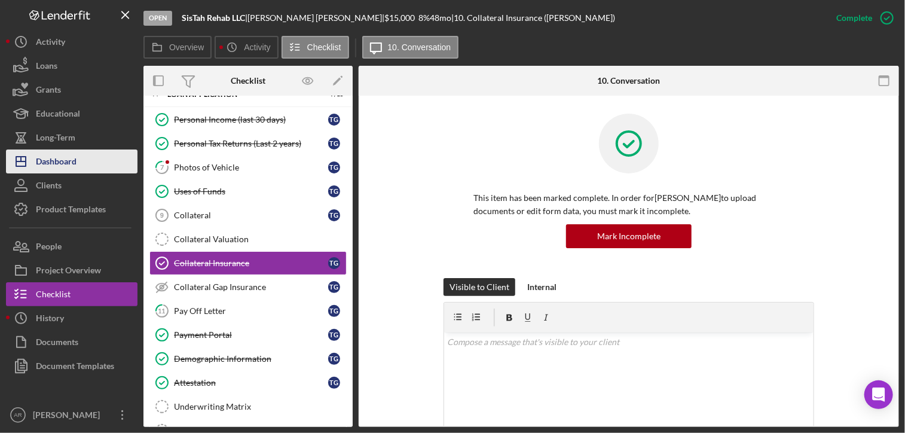 This screenshot has width=905, height=433. Describe the element at coordinates (178, 47) in the screenshot. I see `button: Overview` at that location.